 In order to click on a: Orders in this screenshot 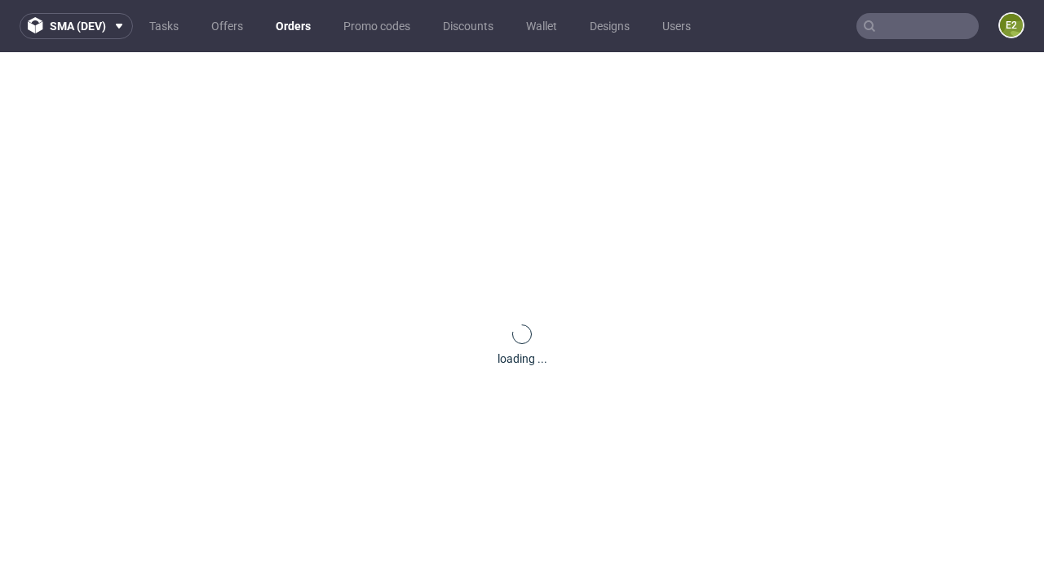, I will do `click(293, 26)`.